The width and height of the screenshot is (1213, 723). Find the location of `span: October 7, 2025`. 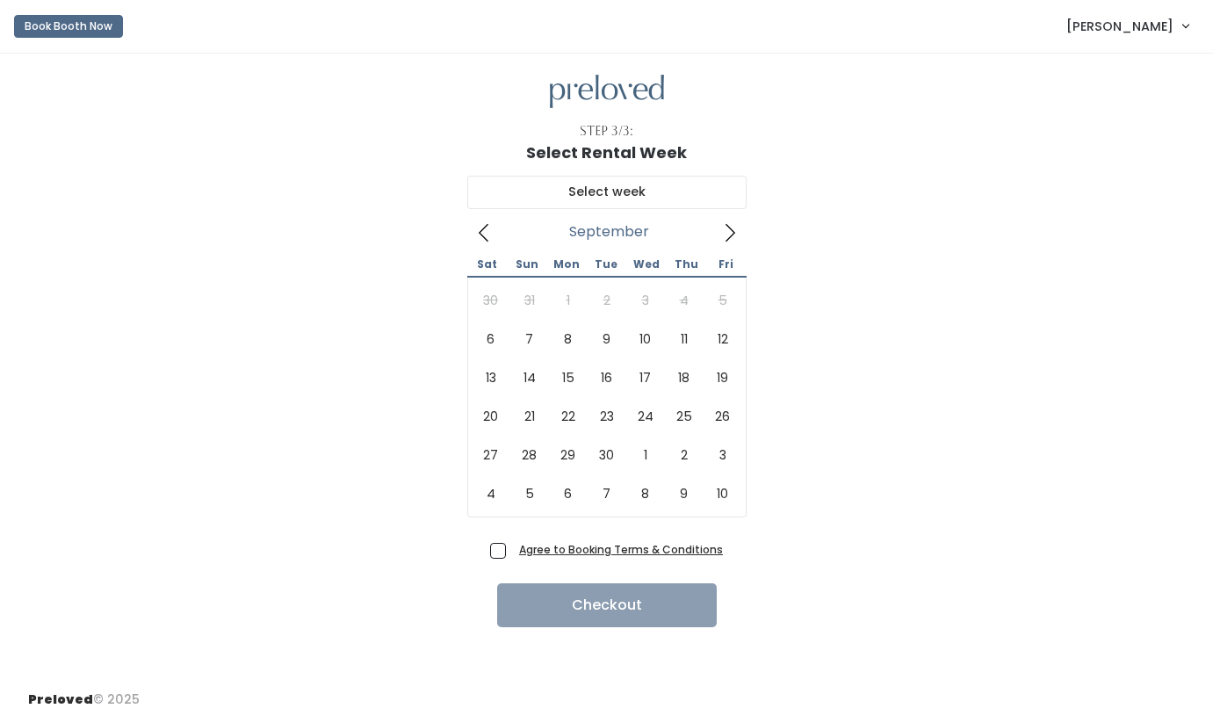

span: October 7, 2025 is located at coordinates (607, 494).